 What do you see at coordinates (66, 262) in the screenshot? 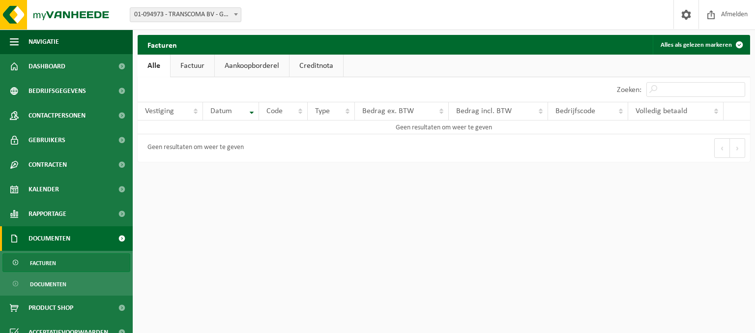
I see `a: Facturen` at bounding box center [66, 262].